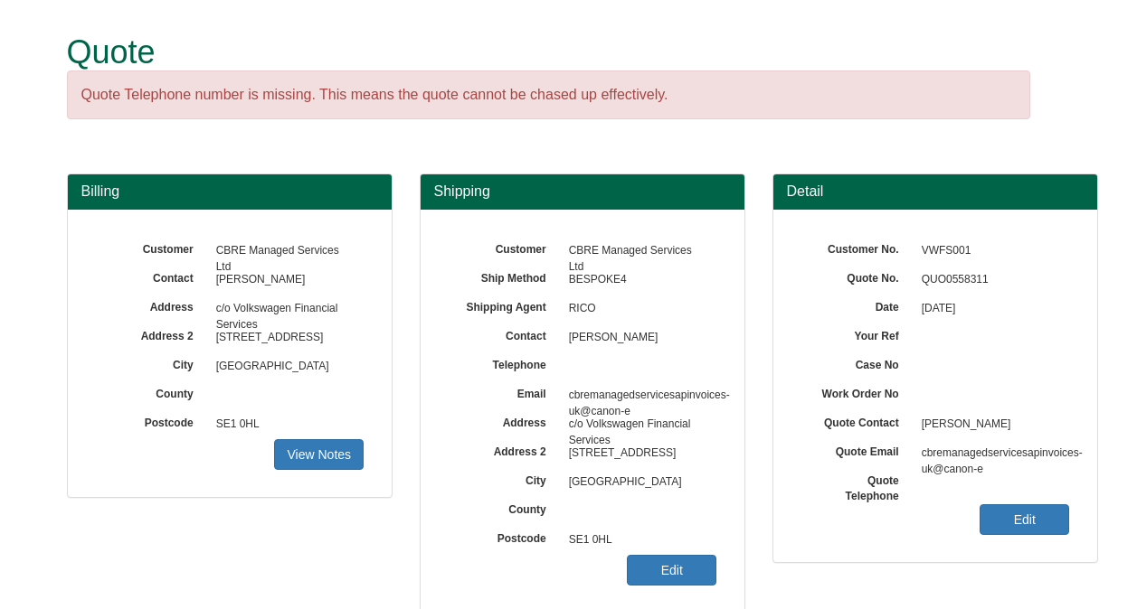 This screenshot has width=1137, height=609. What do you see at coordinates (856, 247) in the screenshot?
I see `label: Customer No.` at bounding box center [856, 247].